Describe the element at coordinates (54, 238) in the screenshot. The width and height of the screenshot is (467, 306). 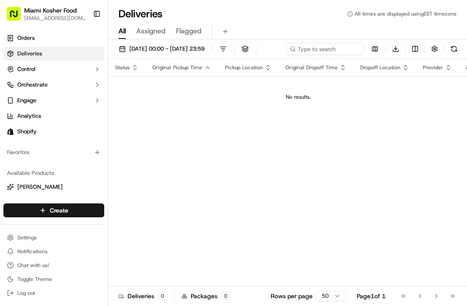
I see `button: Settings` at that location.